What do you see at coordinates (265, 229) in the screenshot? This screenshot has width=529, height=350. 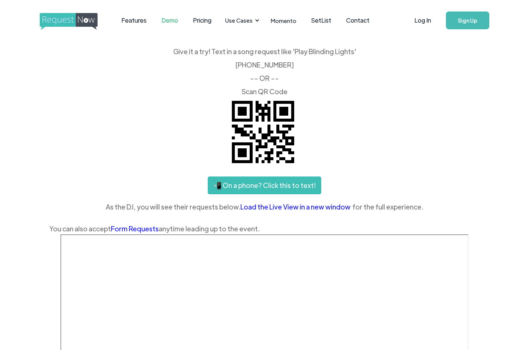 I see `div: You can also accept anytime leading up to the event.` at bounding box center [265, 229].